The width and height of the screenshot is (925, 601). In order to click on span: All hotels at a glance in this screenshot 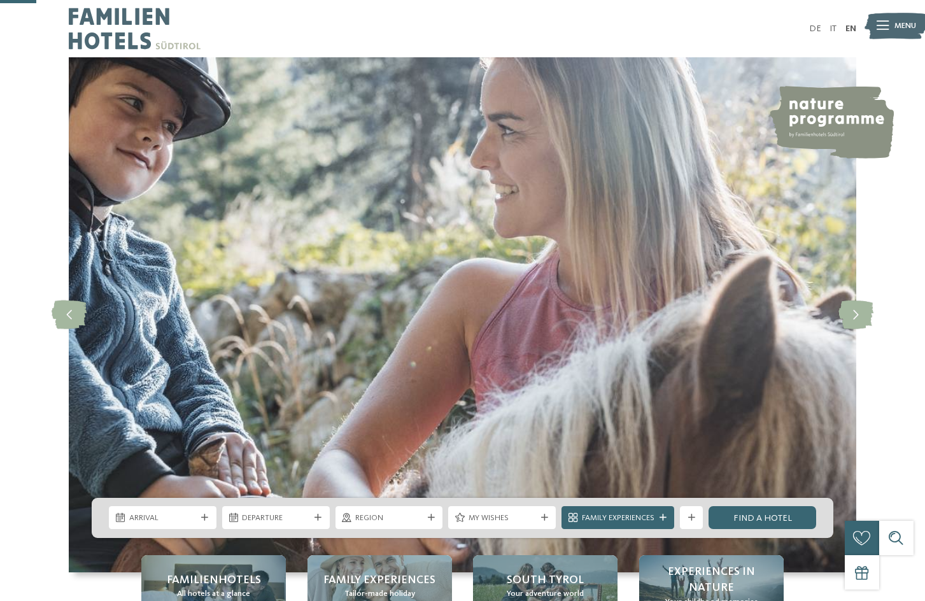, I will do `click(213, 594)`.